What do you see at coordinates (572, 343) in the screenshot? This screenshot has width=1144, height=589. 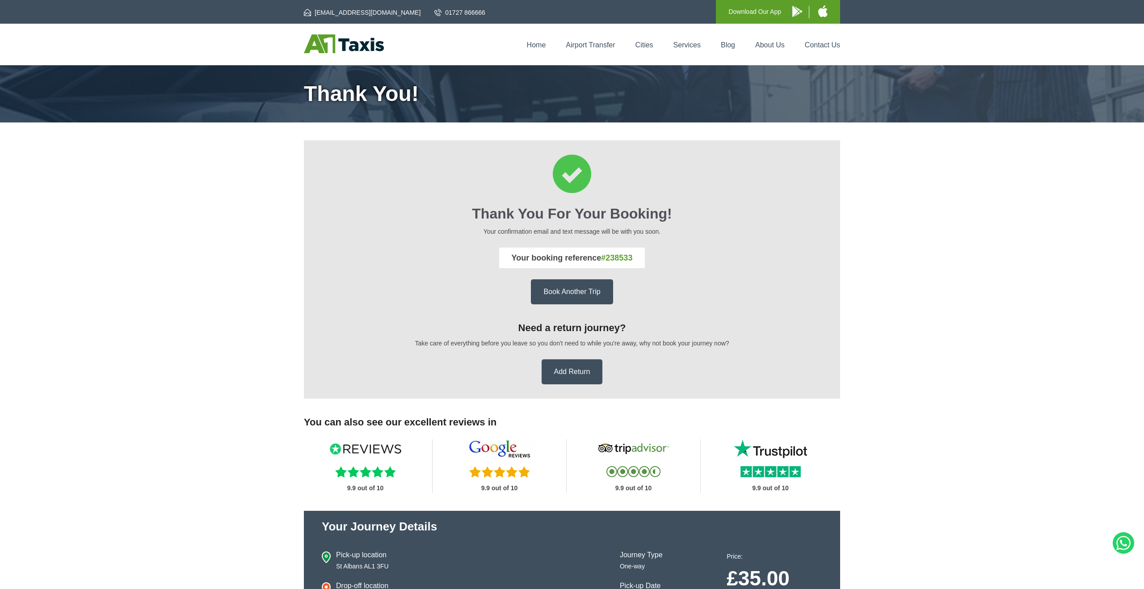 I see `p: Take care of everything before you leave so you don't need to while you're away, why not book you...` at bounding box center [572, 343].